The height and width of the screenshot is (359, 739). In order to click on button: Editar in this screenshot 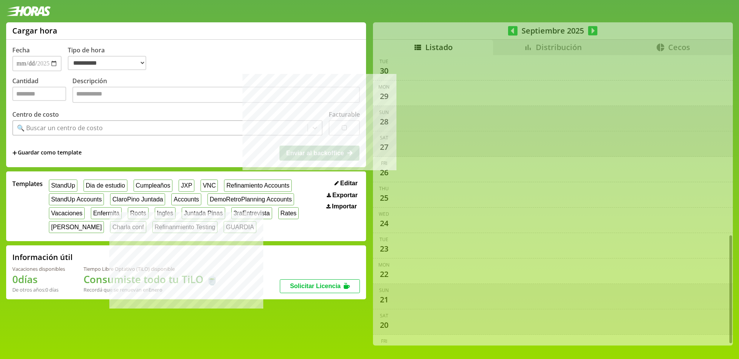, I will do `click(346, 183)`.